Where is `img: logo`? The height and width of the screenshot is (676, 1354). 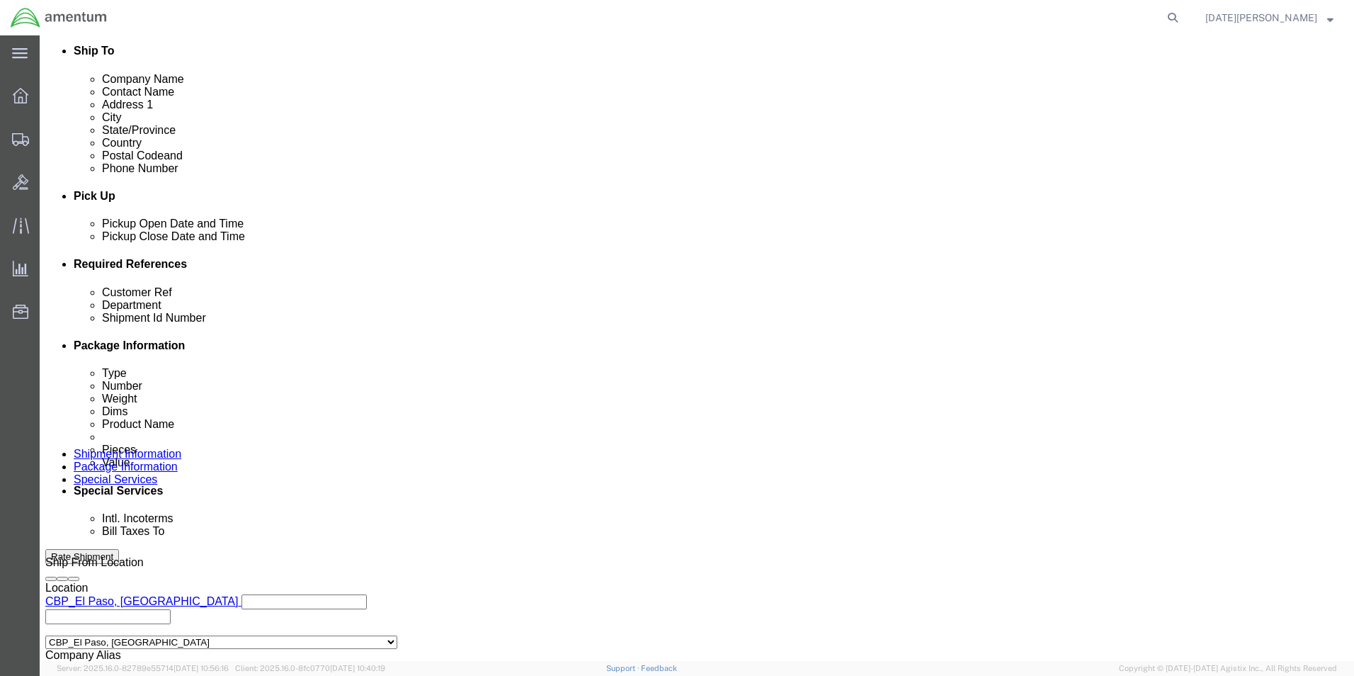
img: logo is located at coordinates (59, 18).